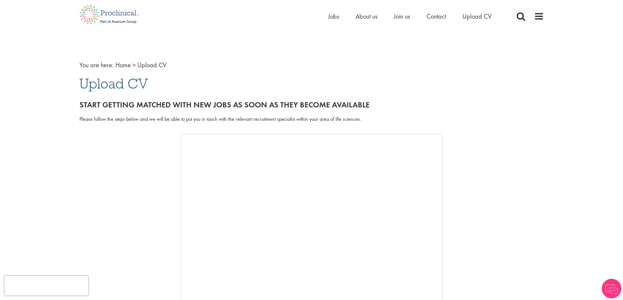 The image size is (623, 300). Describe the element at coordinates (402, 16) in the screenshot. I see `a: Join us` at that location.